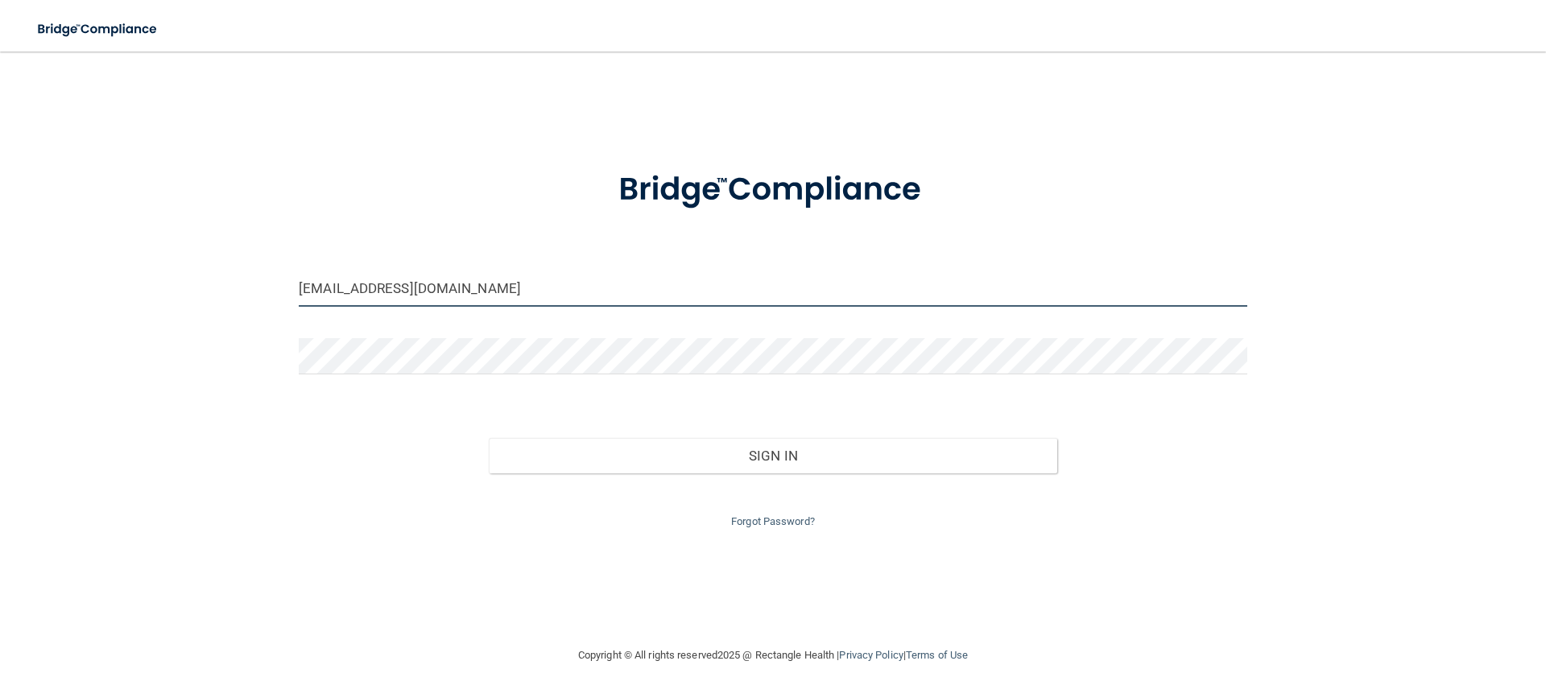  I want to click on a: Privacy Policy, so click(870, 655).